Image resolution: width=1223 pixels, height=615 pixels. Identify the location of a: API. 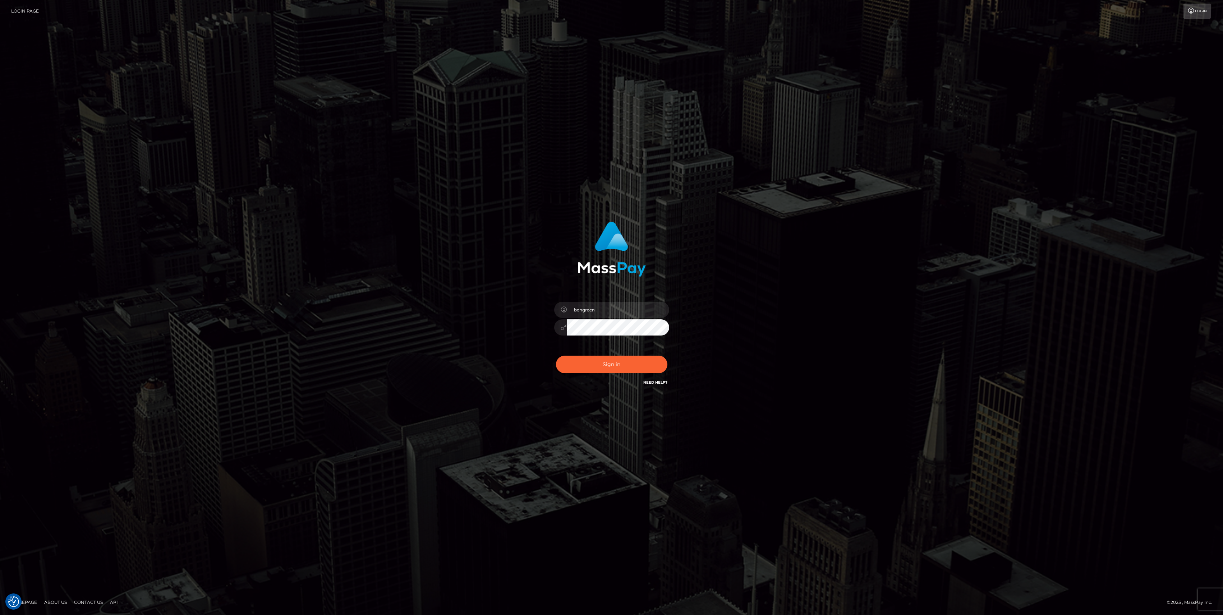
(114, 602).